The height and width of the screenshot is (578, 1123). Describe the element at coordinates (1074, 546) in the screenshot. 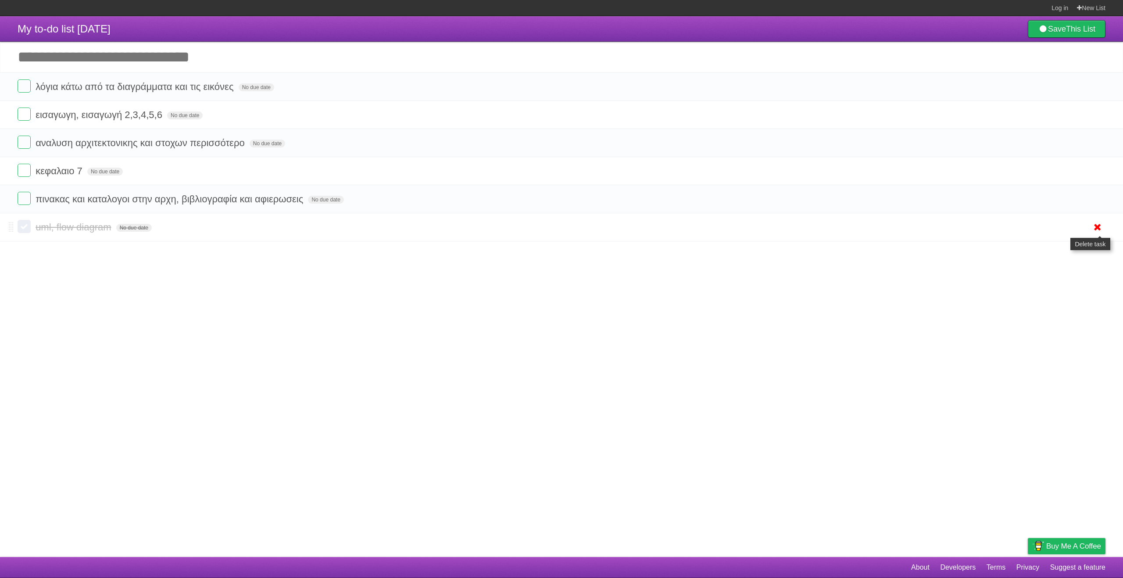

I see `span: Buy me a coffee` at that location.